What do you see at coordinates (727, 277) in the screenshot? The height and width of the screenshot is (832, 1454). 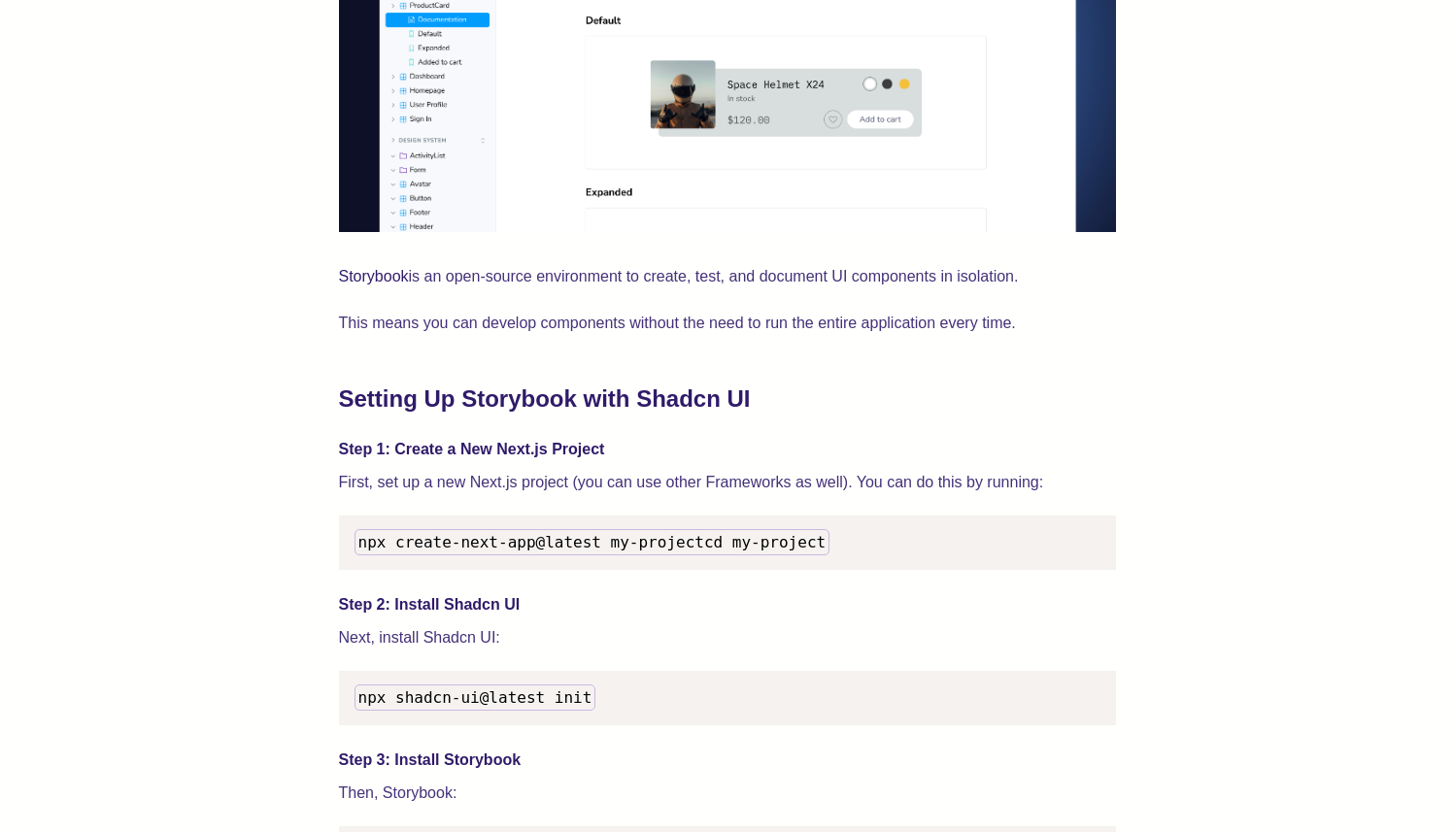 I see `p: is an open-source environment to create, test, and document UI components in isolation.` at bounding box center [727, 277].